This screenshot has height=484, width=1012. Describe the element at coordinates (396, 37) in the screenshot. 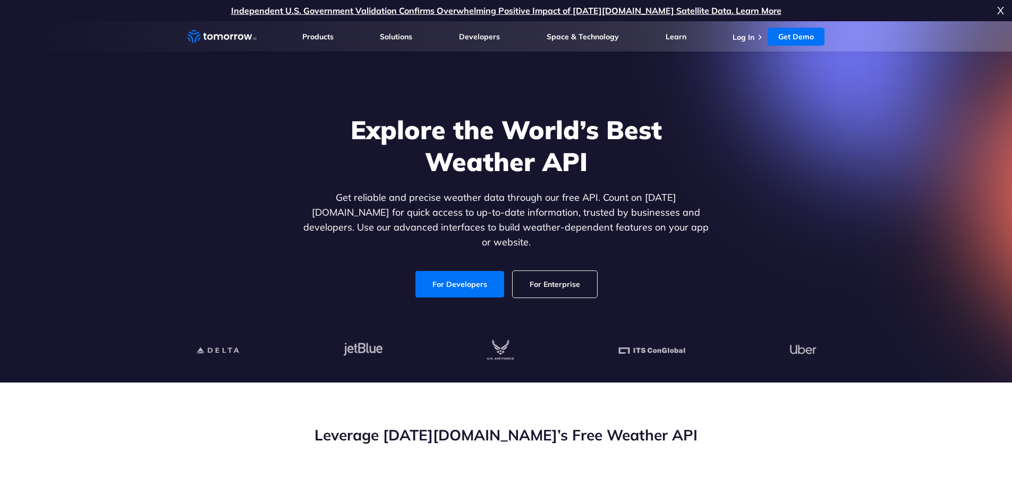

I see `a: Solutions` at that location.